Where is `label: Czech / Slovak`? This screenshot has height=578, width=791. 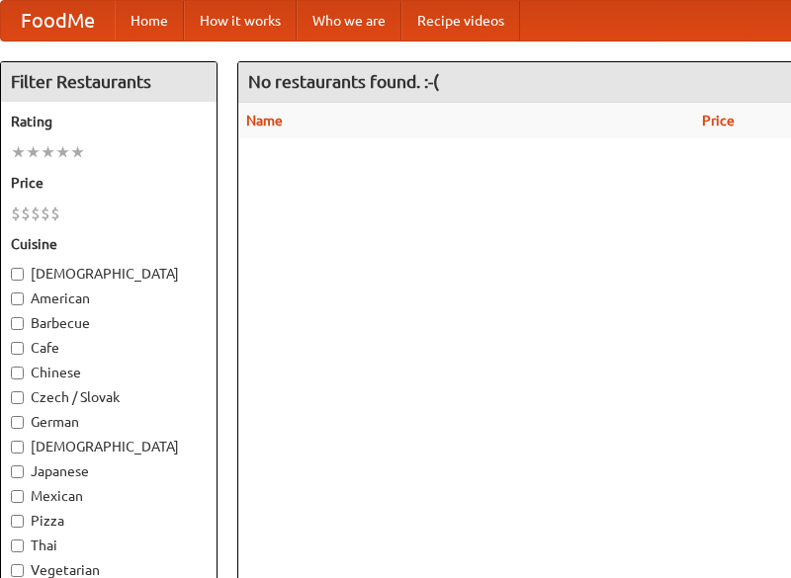
label: Czech / Slovak is located at coordinates (109, 397).